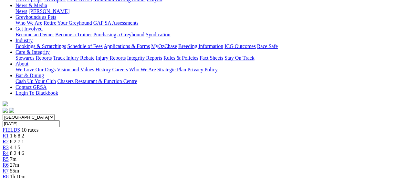  What do you see at coordinates (210, 81) in the screenshot?
I see `div: Bar & Dining` at bounding box center [210, 81].